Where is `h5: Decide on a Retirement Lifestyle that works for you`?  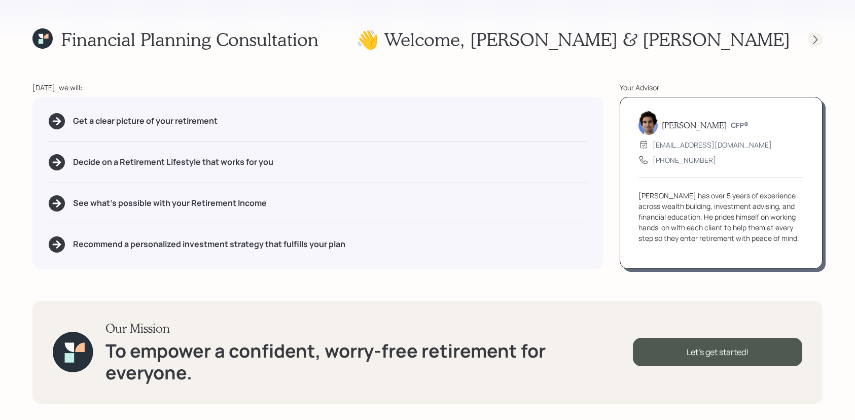
h5: Decide on a Retirement Lifestyle that works for you is located at coordinates (173, 162).